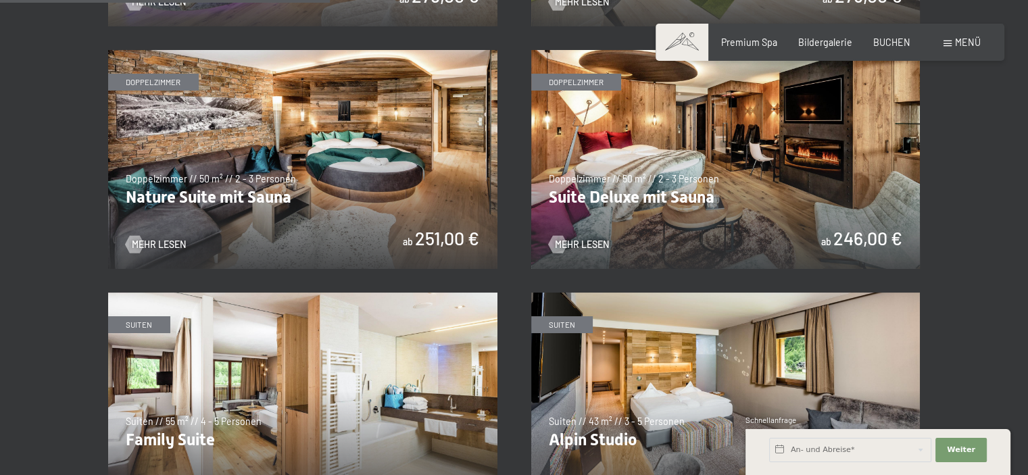 The image size is (1028, 475). I want to click on a: Suite Deluxe mit Sauna, so click(726, 53).